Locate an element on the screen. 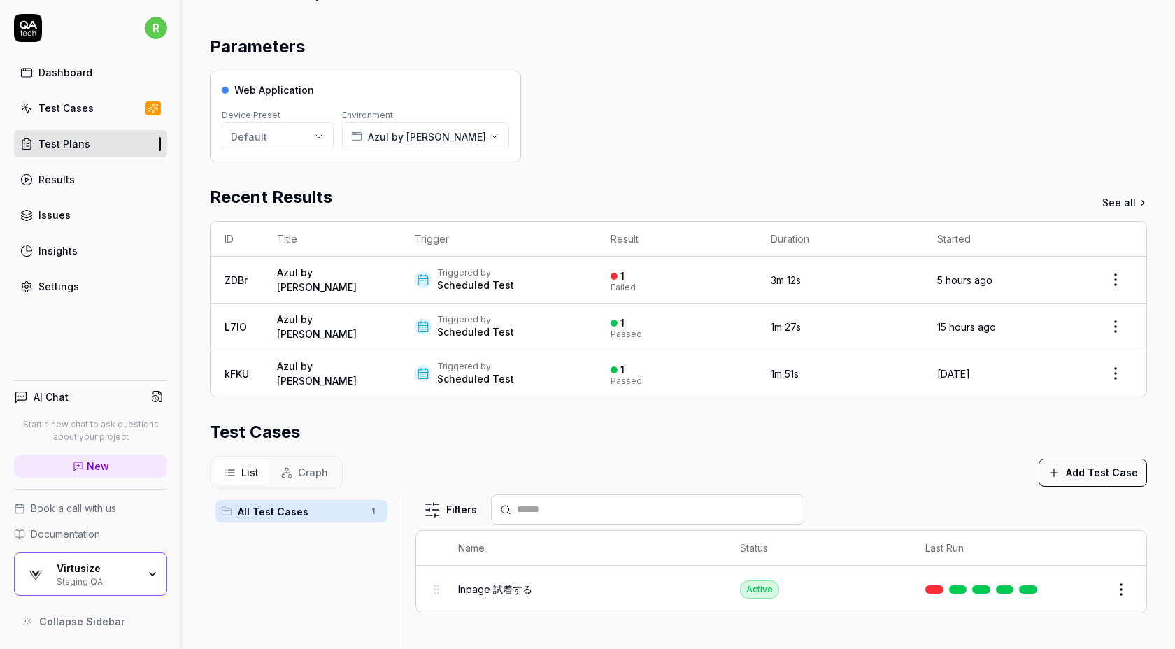  span: r is located at coordinates (156, 28).